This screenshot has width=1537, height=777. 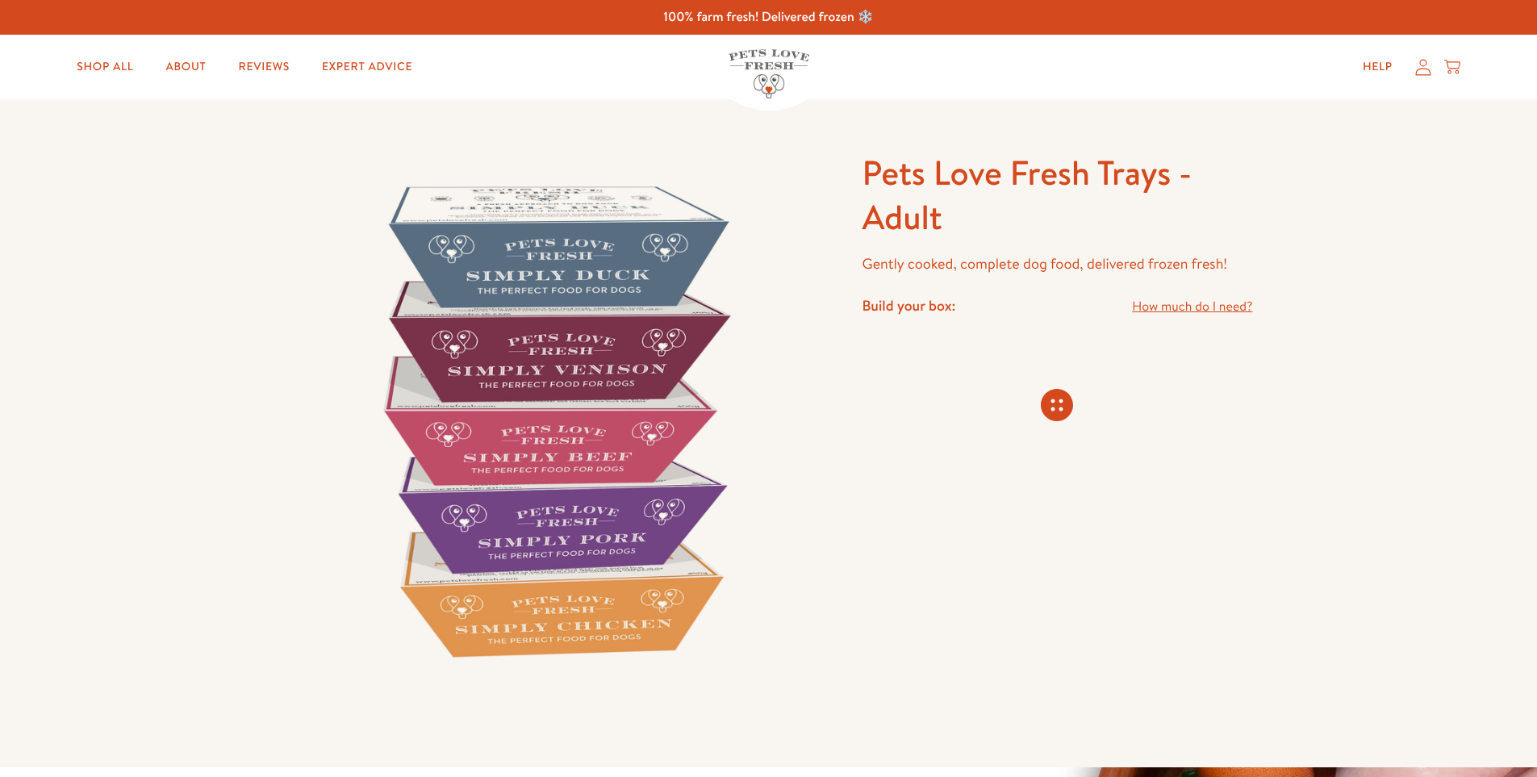 I want to click on svg: Connecting store, so click(x=1057, y=405).